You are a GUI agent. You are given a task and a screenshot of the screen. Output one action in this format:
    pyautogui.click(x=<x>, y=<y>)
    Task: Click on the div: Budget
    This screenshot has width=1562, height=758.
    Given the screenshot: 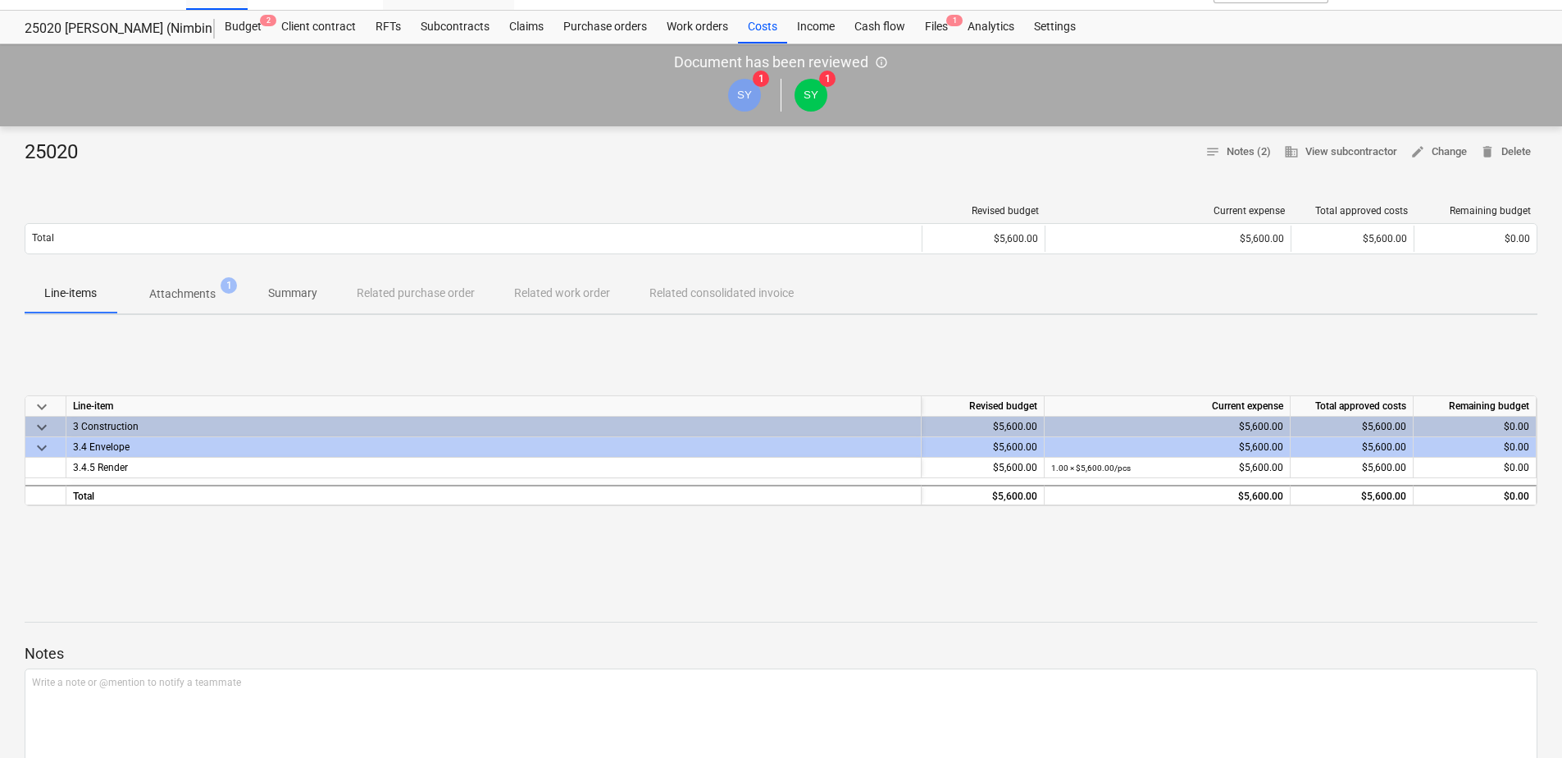 What is the action you would take?
    pyautogui.click(x=243, y=27)
    